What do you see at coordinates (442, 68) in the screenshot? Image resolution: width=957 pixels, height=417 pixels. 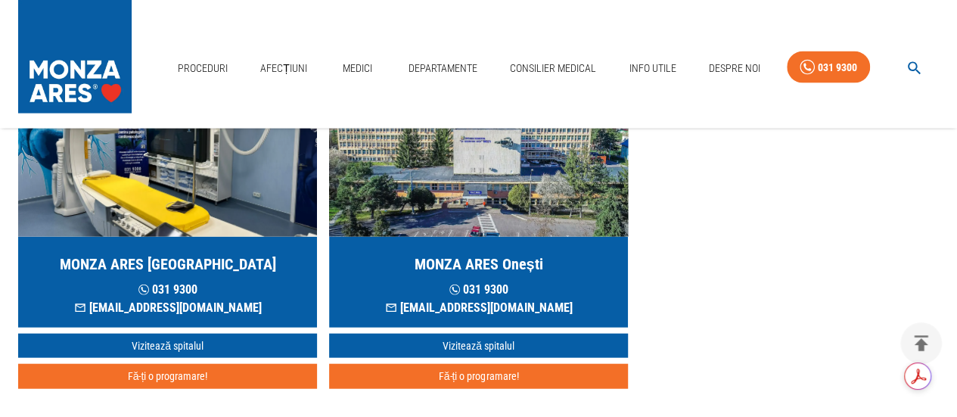 I see `a: Departamente` at bounding box center [442, 68].